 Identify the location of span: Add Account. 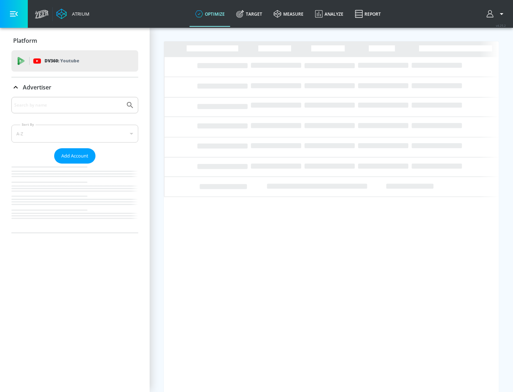
(75, 156).